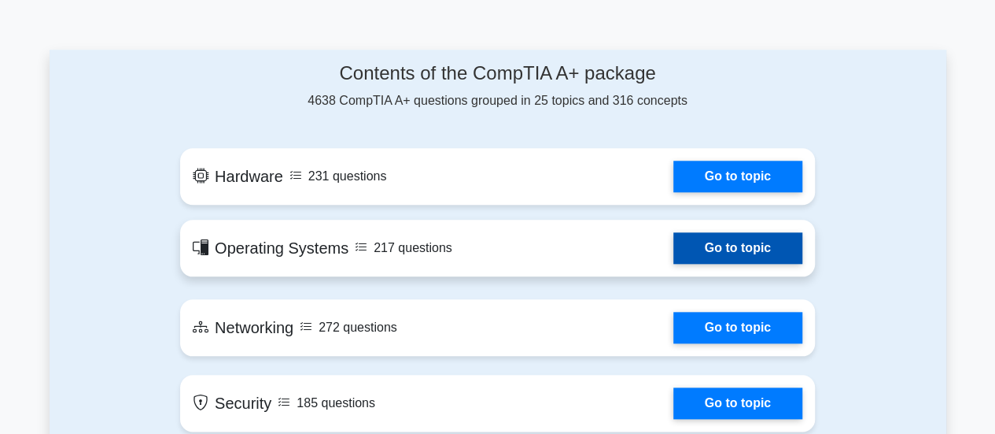  What do you see at coordinates (497, 73) in the screenshot?
I see `h4: Contents of the CompTIA A+ package` at bounding box center [497, 73].